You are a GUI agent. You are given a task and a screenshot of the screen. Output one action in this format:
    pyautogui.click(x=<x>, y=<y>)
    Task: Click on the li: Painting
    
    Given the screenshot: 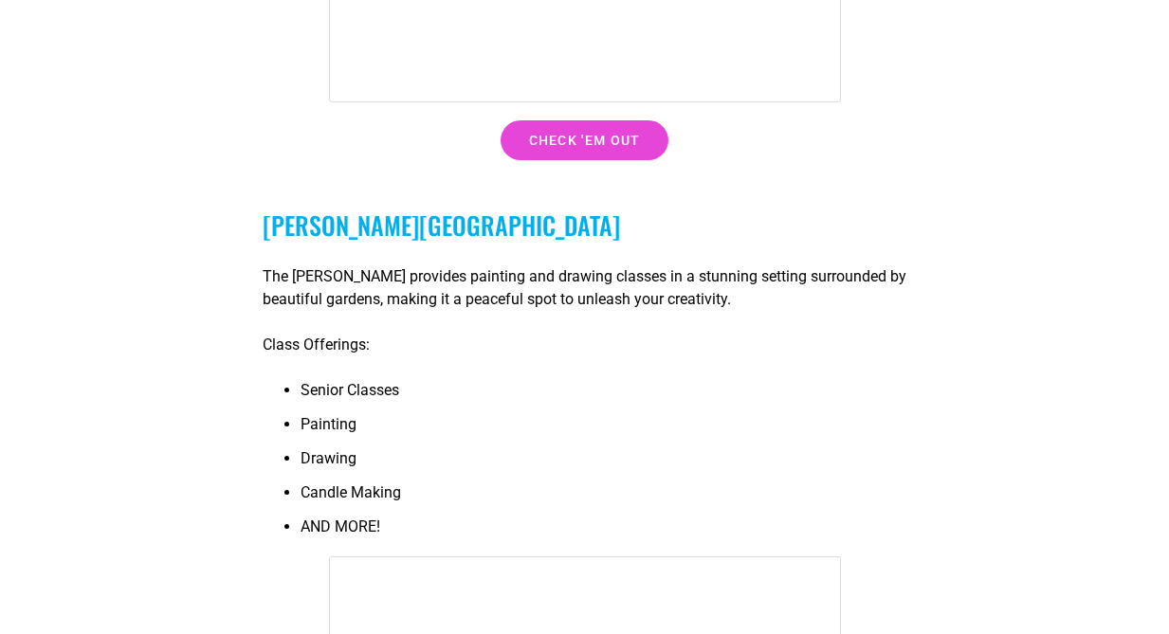 What is the action you would take?
    pyautogui.click(x=604, y=430)
    